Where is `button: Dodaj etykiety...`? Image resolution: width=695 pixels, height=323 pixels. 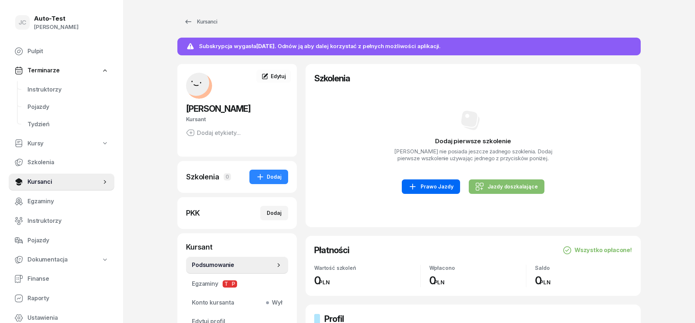
button: Dodaj etykiety... is located at coordinates (213, 133).